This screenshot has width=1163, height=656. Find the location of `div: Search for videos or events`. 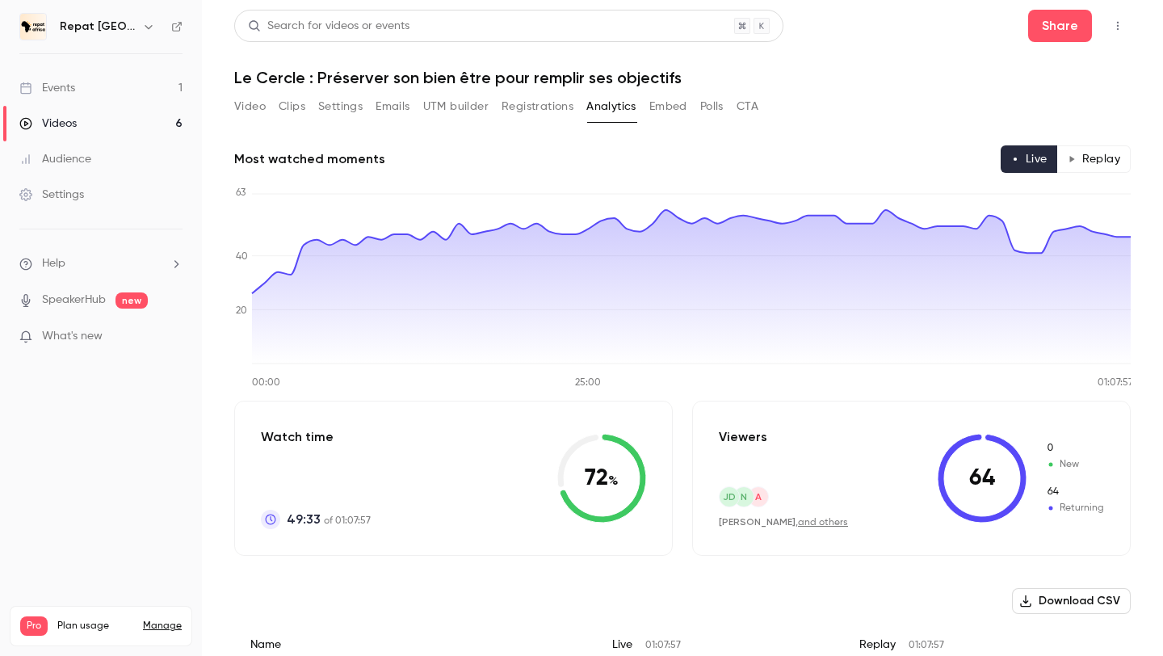

div: Search for videos or events is located at coordinates (329, 26).